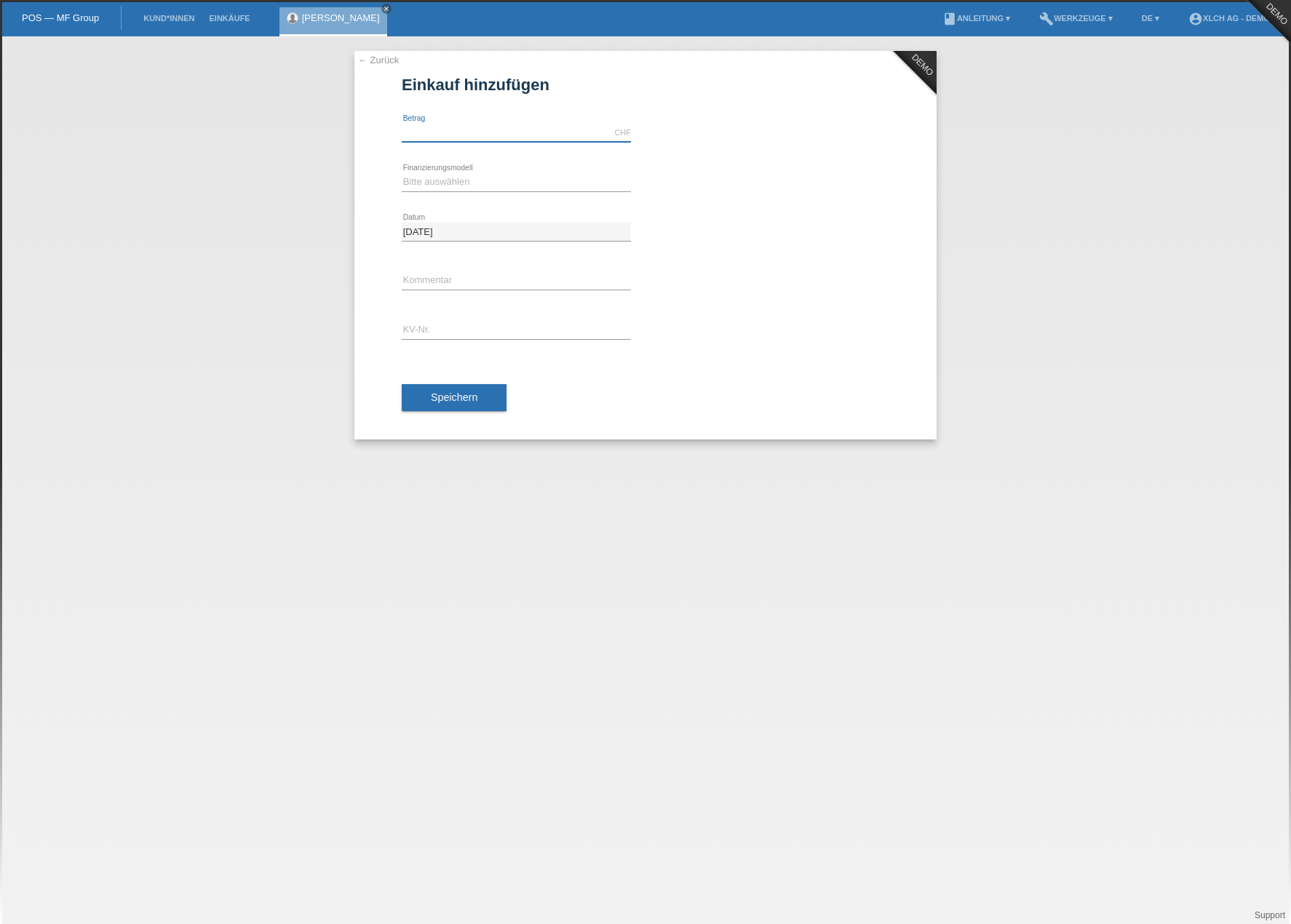 This screenshot has height=924, width=1291. Describe the element at coordinates (949, 19) in the screenshot. I see `i: book` at that location.